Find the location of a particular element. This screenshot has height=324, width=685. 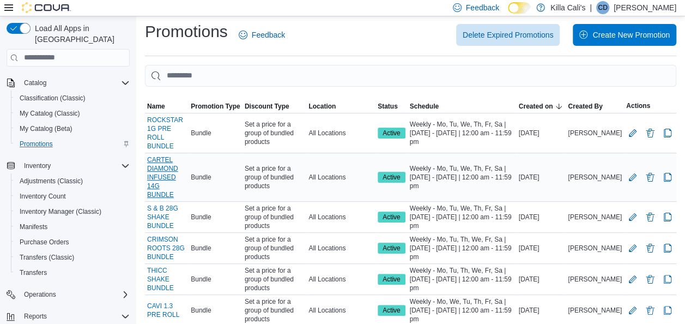

button: Name is located at coordinates (167, 106).